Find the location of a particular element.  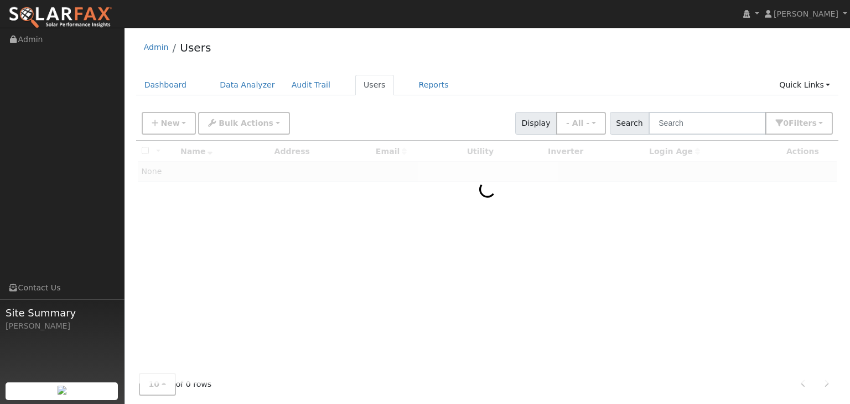

button: New is located at coordinates (169, 123).